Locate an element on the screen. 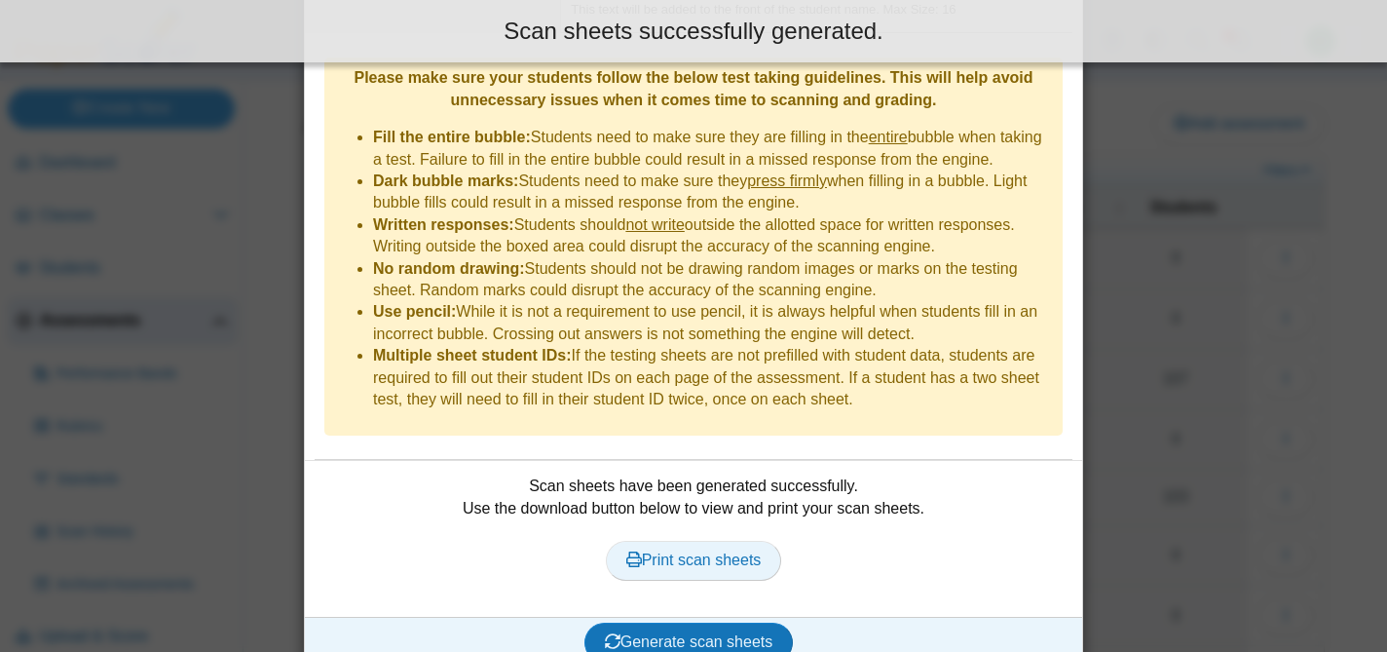 The width and height of the screenshot is (1387, 652). li: Students should not be drawing random images or marks on the testing sheet. Random marks could di... is located at coordinates (713, 280).